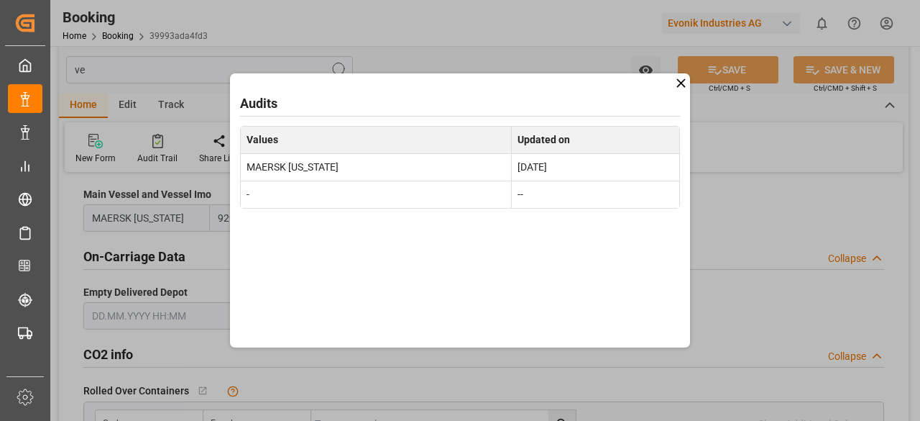  What do you see at coordinates (596, 140) in the screenshot?
I see `th: Updated on` at bounding box center [596, 140].